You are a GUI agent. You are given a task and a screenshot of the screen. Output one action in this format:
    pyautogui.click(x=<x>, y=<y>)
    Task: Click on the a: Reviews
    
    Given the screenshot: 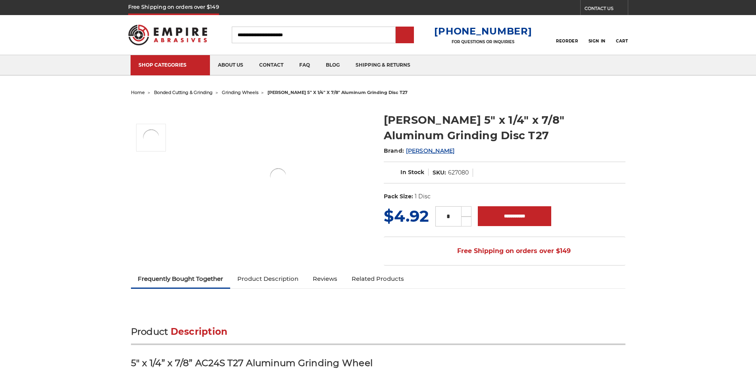 What is the action you would take?
    pyautogui.click(x=325, y=279)
    